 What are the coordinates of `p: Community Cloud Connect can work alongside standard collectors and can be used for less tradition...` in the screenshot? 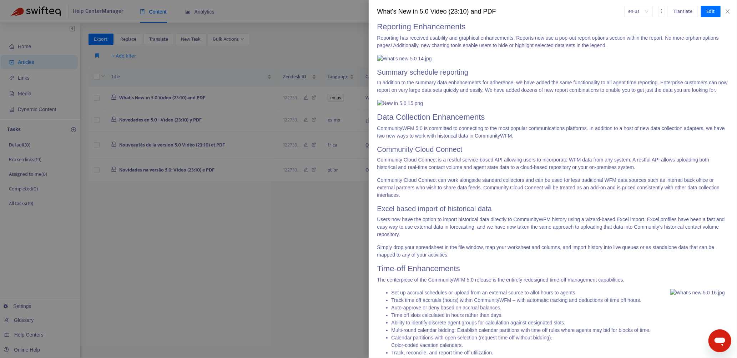 It's located at (553, 187).